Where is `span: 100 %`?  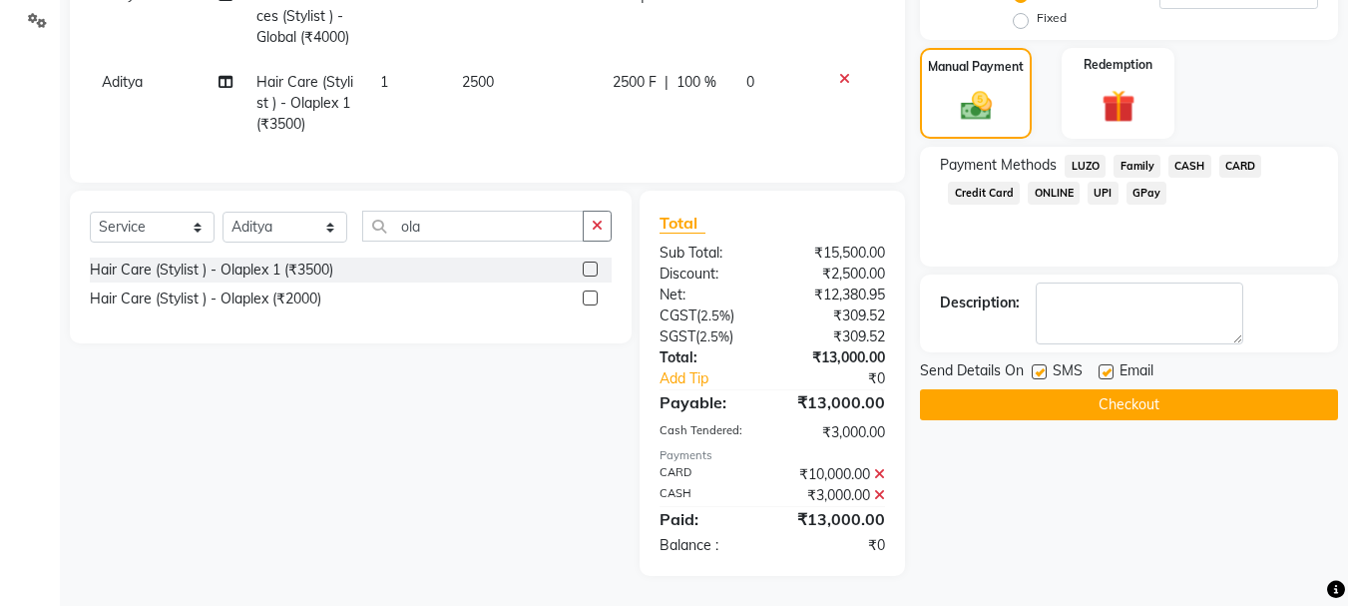
span: 100 % is located at coordinates (696, 82).